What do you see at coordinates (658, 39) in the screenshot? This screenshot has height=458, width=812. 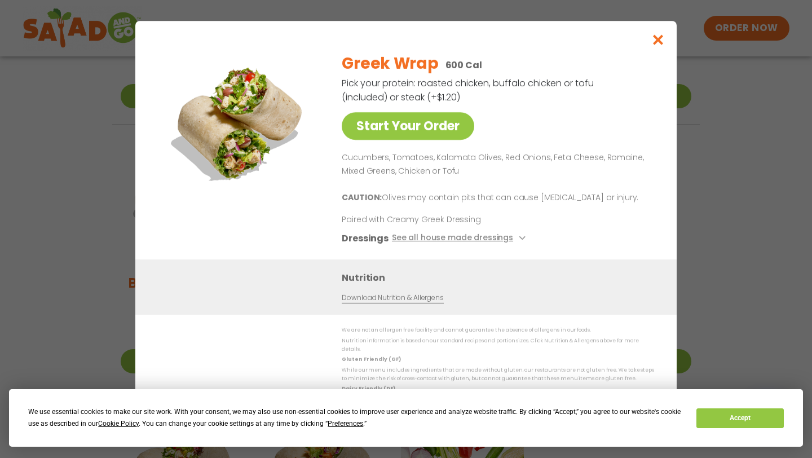 I see `button: Close modal` at bounding box center [658, 39].